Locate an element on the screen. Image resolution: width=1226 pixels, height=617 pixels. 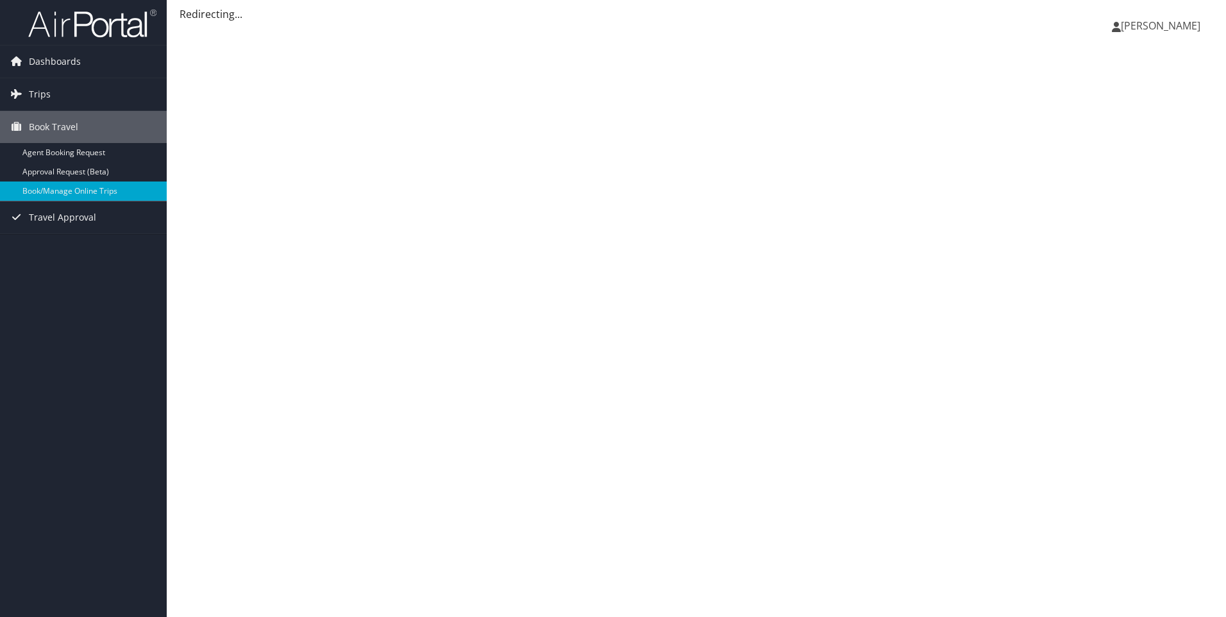
span: Travel Approval is located at coordinates (62, 217).